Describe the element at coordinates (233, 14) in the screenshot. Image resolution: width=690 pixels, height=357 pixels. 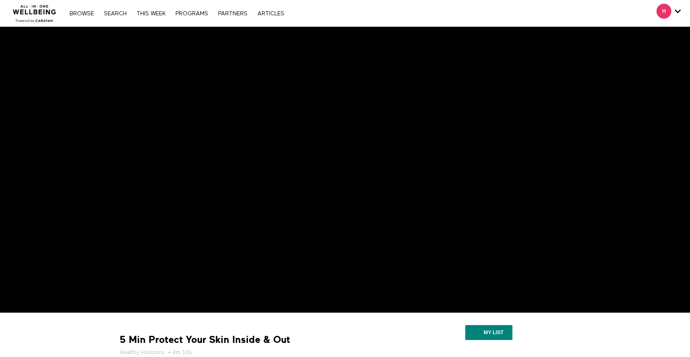
I see `a: PARTNERS` at that location.